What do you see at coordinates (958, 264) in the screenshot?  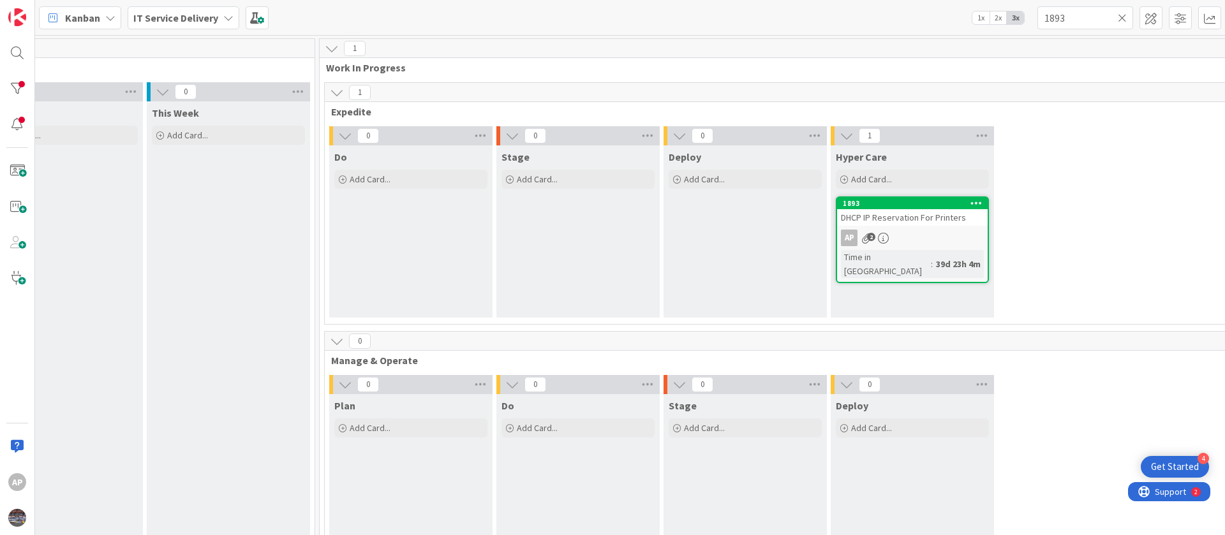 I see `div: 39d 23h 4m` at bounding box center [958, 264].